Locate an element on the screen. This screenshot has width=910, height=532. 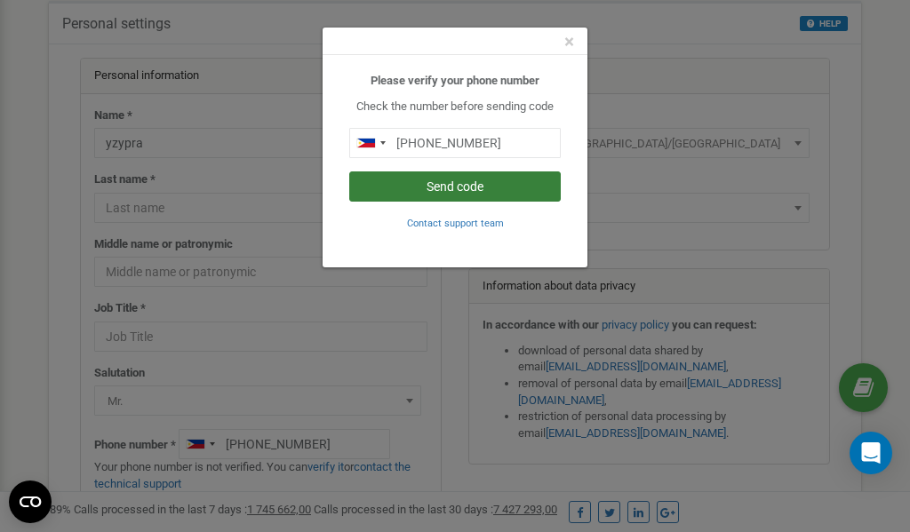
div: Open Intercom Messenger is located at coordinates (871, 453).